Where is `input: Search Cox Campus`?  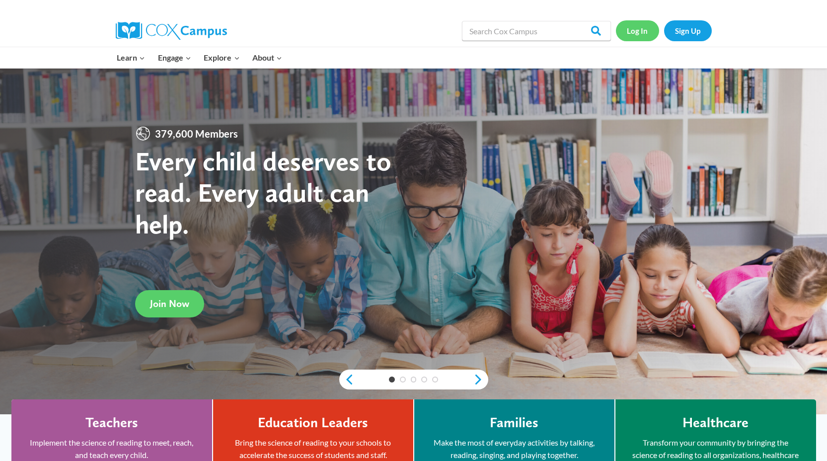
input: Search Cox Campus is located at coordinates (537, 31).